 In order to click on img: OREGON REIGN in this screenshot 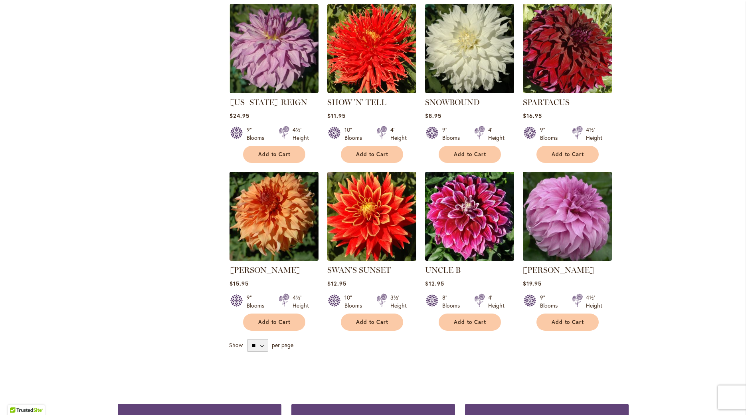, I will do `click(274, 48)`.